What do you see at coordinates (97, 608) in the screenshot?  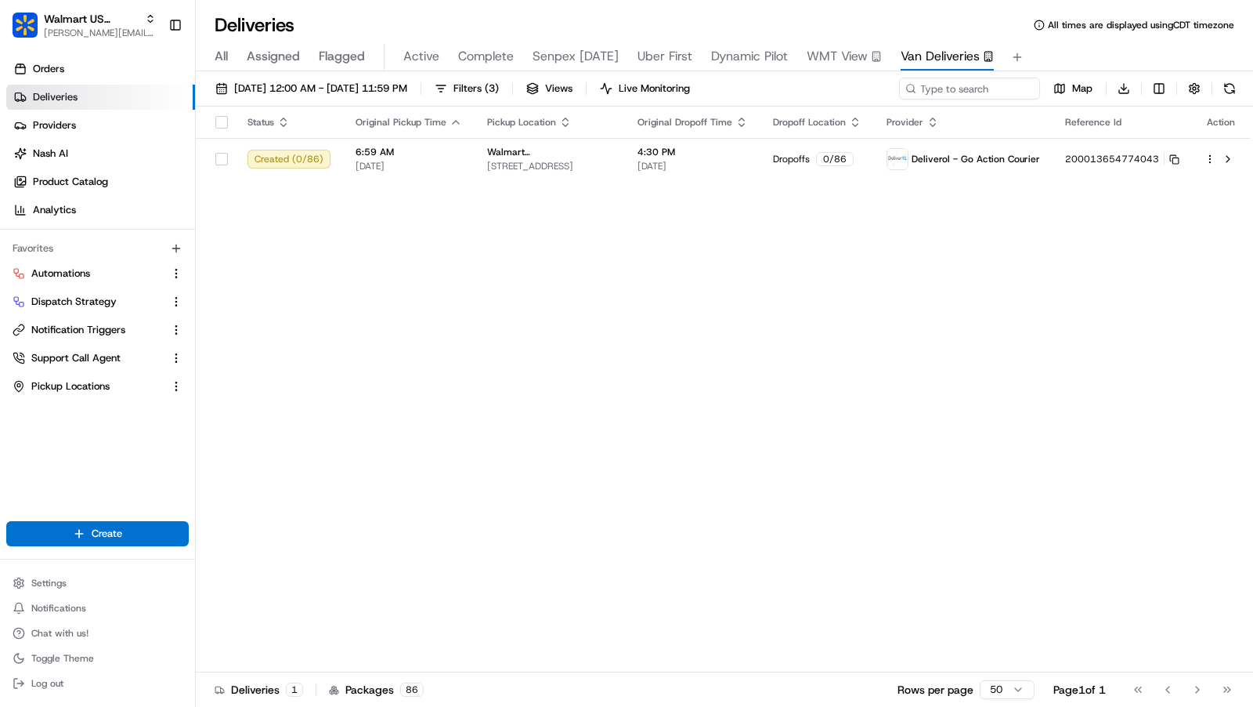 I see `button: Notifications` at bounding box center [97, 608].